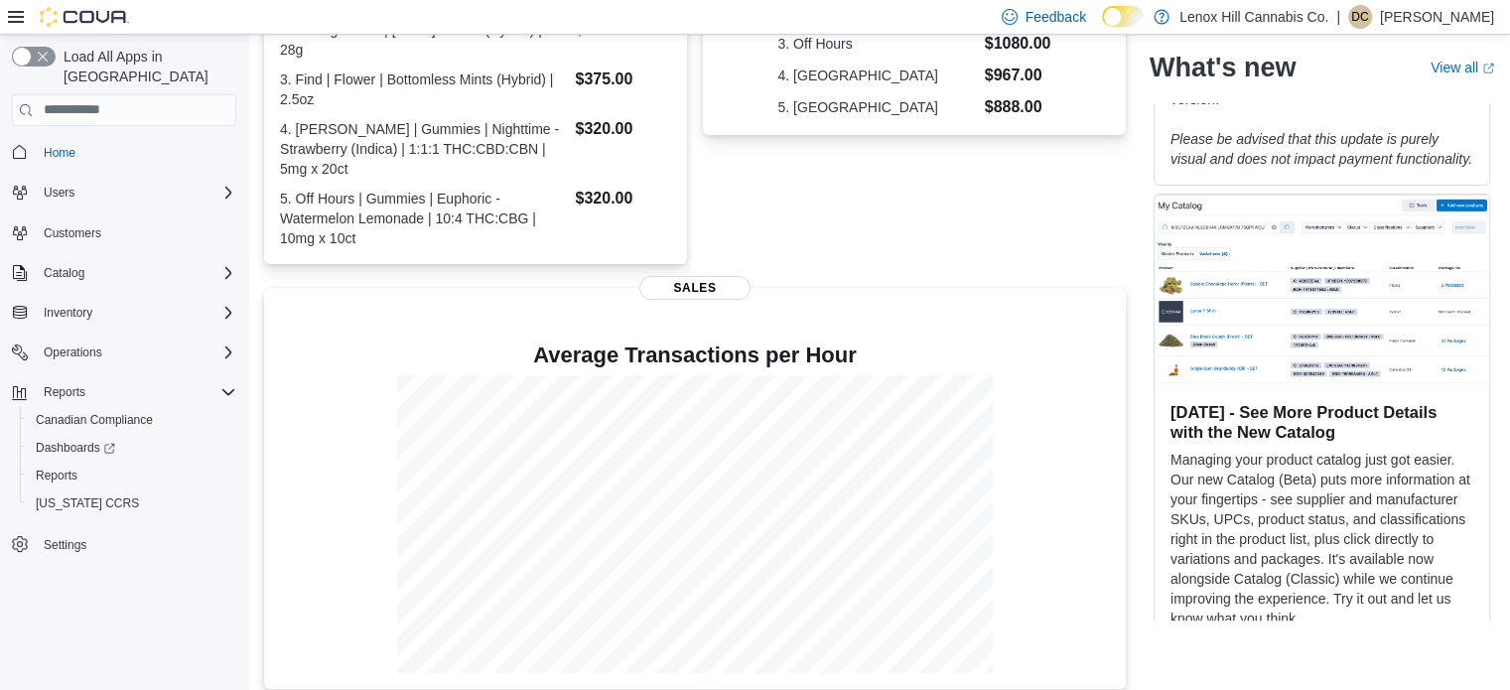 This screenshot has height=690, width=1510. Describe the element at coordinates (1254, 17) in the screenshot. I see `p: Lenox Hill Cannabis Co.` at that location.